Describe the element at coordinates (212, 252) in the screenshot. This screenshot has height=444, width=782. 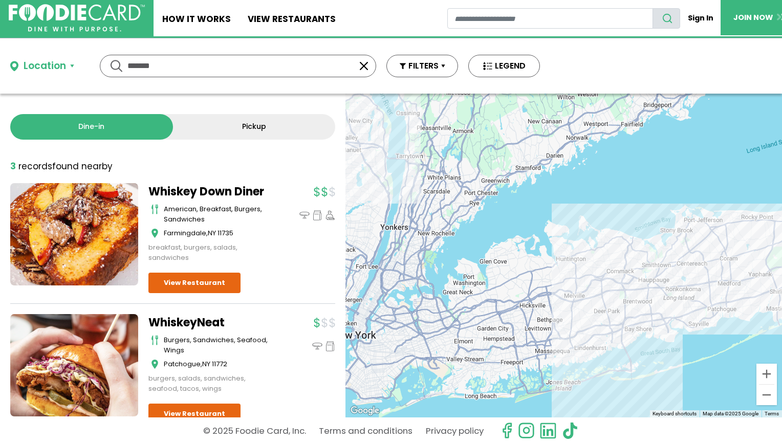
I see `div: breakfast, burgers, salads, sandwiches` at that location.